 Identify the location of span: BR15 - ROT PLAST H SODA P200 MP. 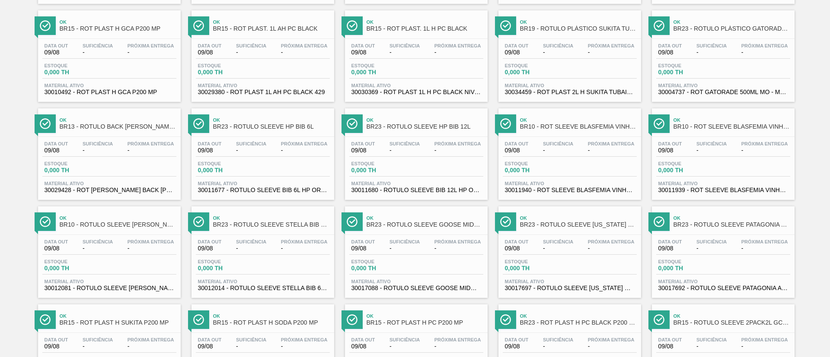
(271, 323).